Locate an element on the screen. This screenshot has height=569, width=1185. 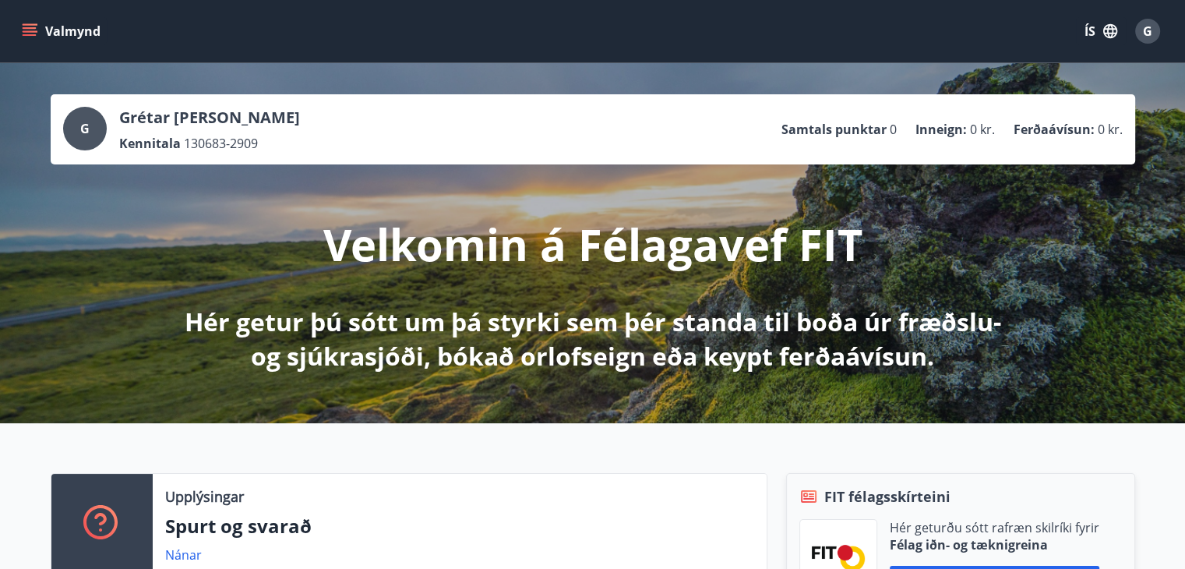
p: Kennitala is located at coordinates (150, 143).